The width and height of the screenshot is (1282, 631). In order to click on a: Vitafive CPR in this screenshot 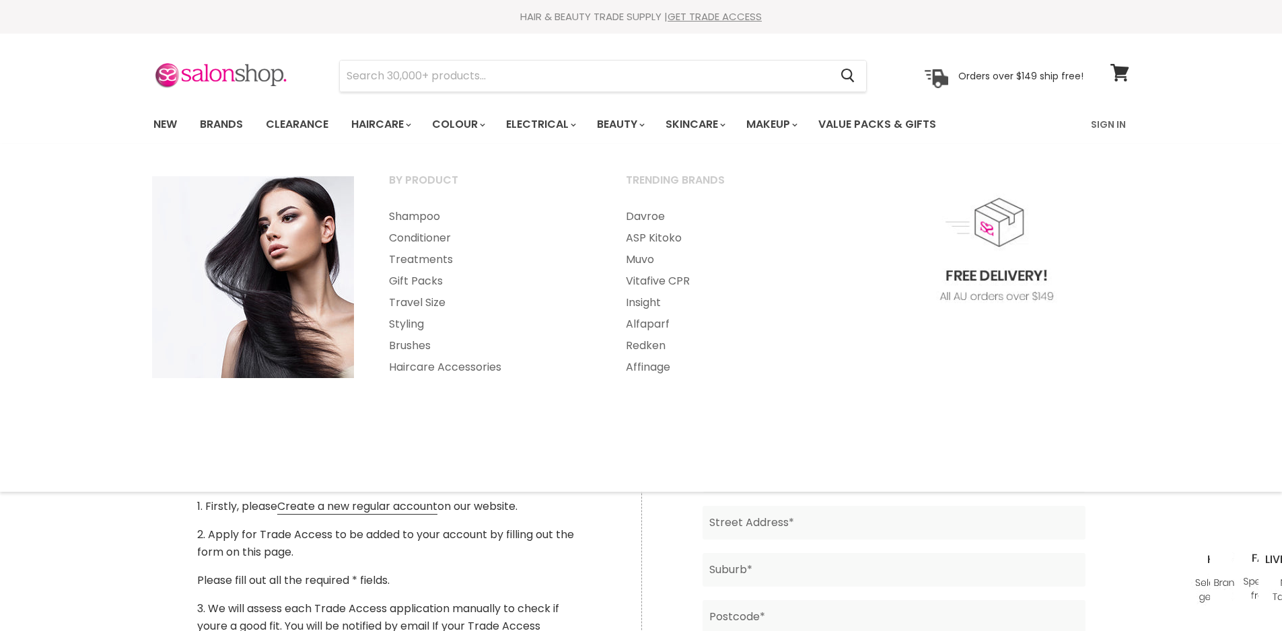, I will do `click(726, 281)`.